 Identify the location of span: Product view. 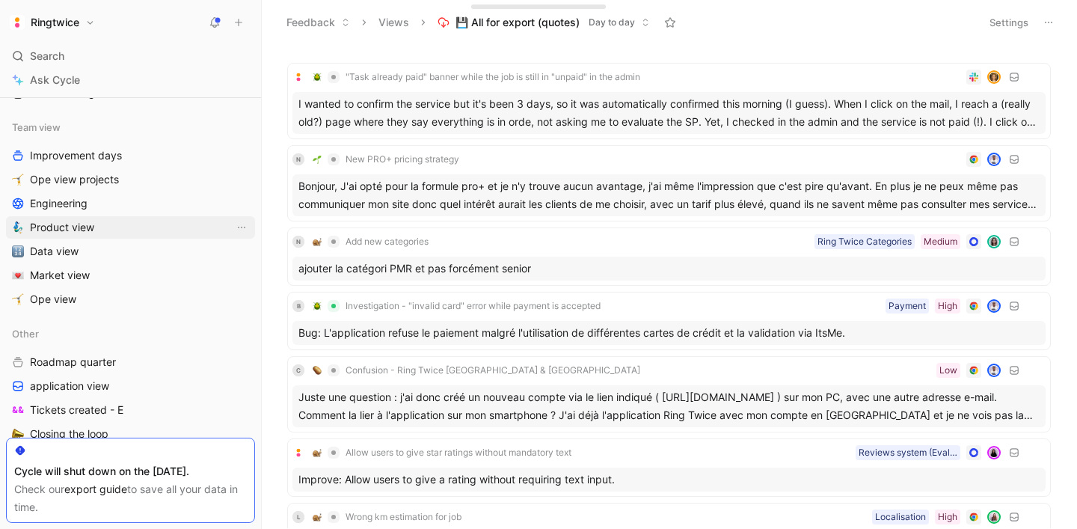
(62, 227).